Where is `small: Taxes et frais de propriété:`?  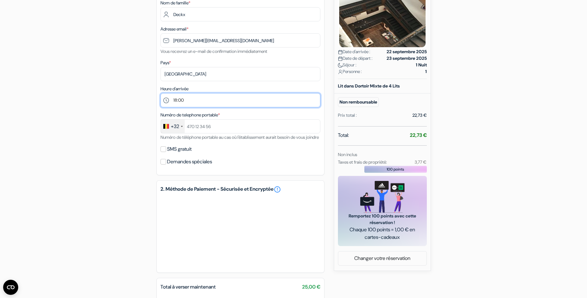
small: Taxes et frais de propriété: is located at coordinates (363, 162).